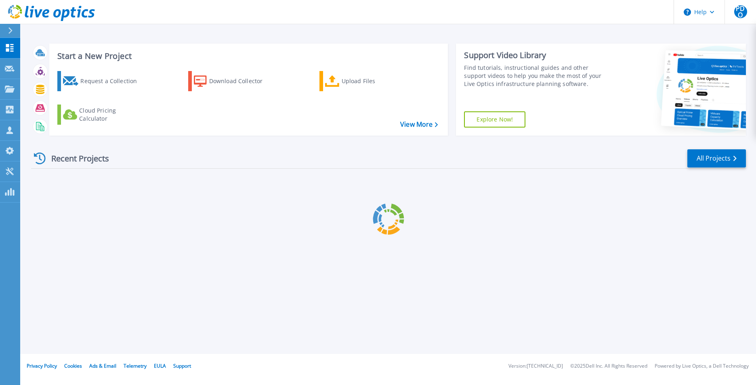 Image resolution: width=756 pixels, height=385 pixels. Describe the element at coordinates (102, 81) in the screenshot. I see `a: Request a Collection` at that location.